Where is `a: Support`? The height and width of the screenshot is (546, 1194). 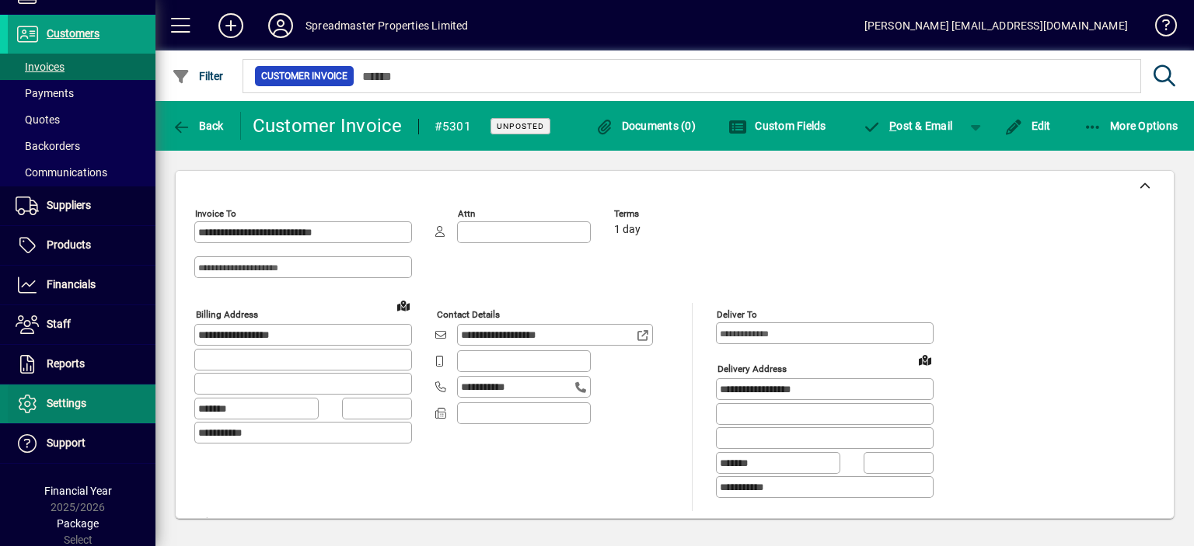
a: Support is located at coordinates (82, 444).